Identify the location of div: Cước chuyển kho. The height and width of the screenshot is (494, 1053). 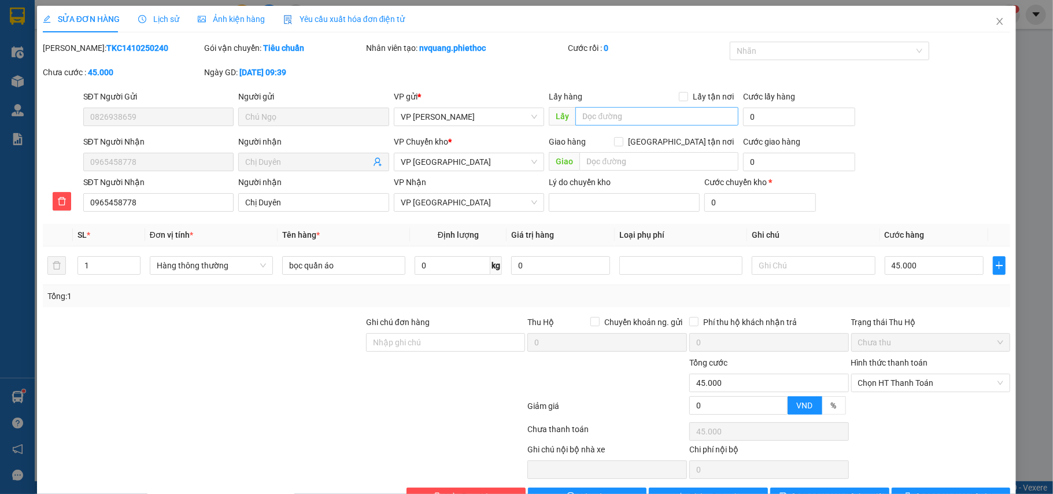
(759, 182).